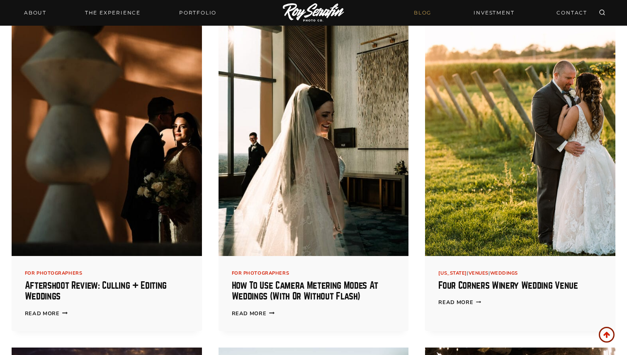  What do you see at coordinates (479, 273) in the screenshot?
I see `a: Venues` at bounding box center [479, 273].